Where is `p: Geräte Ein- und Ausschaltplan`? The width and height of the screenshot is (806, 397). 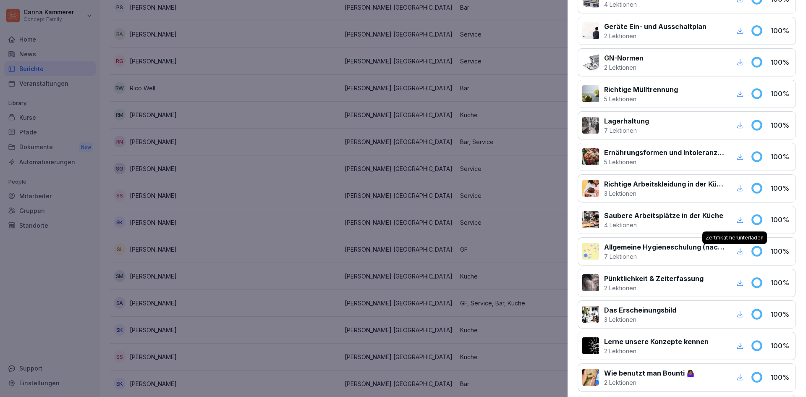
p: Geräte Ein- und Ausschaltplan is located at coordinates (655, 26).